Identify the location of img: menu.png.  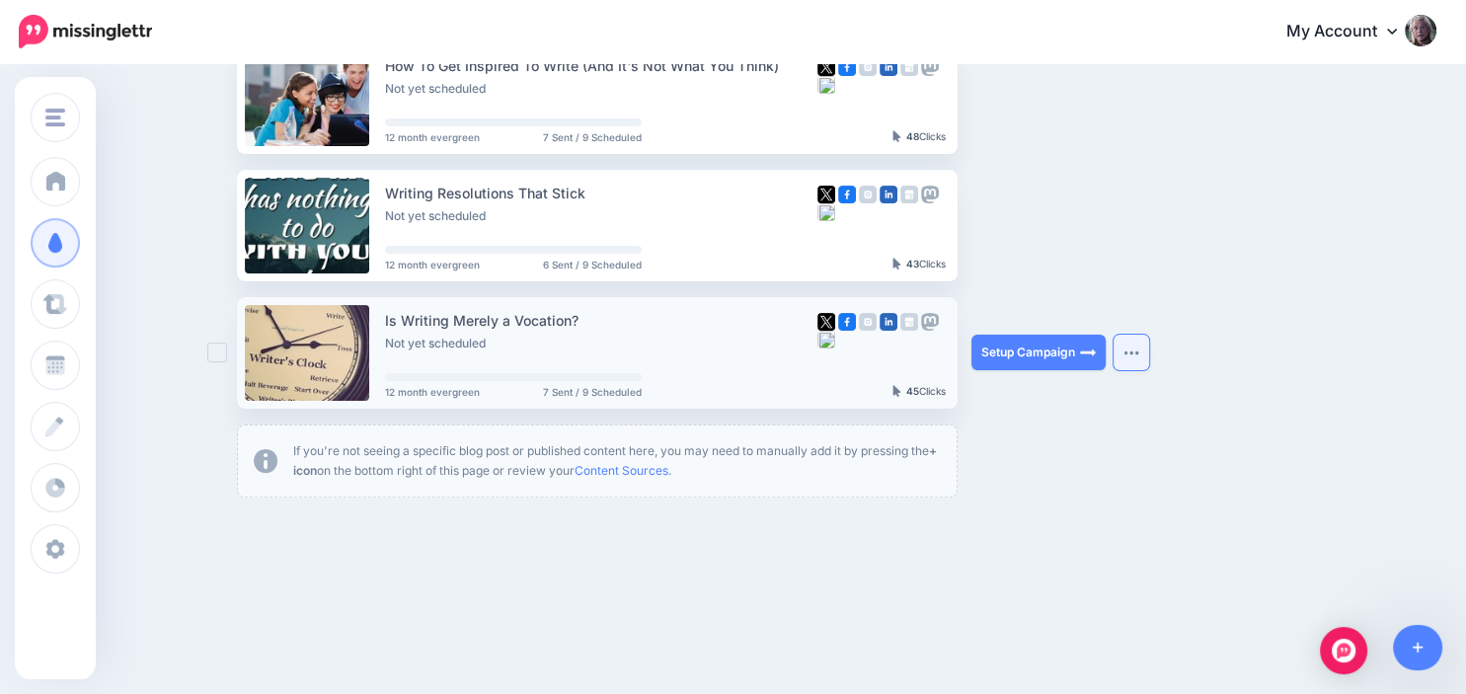
(55, 117).